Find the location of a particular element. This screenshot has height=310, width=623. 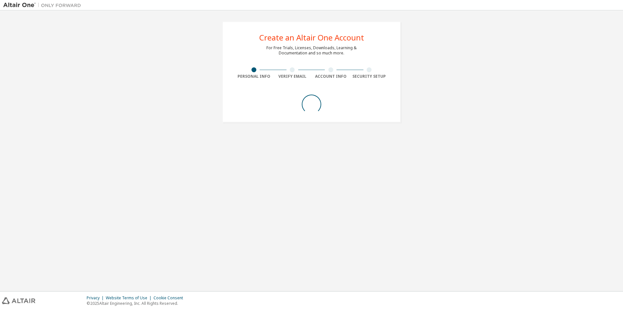

p: © 2025 Altair Engineering, Inc. All Rights Reserved. is located at coordinates (137, 304).